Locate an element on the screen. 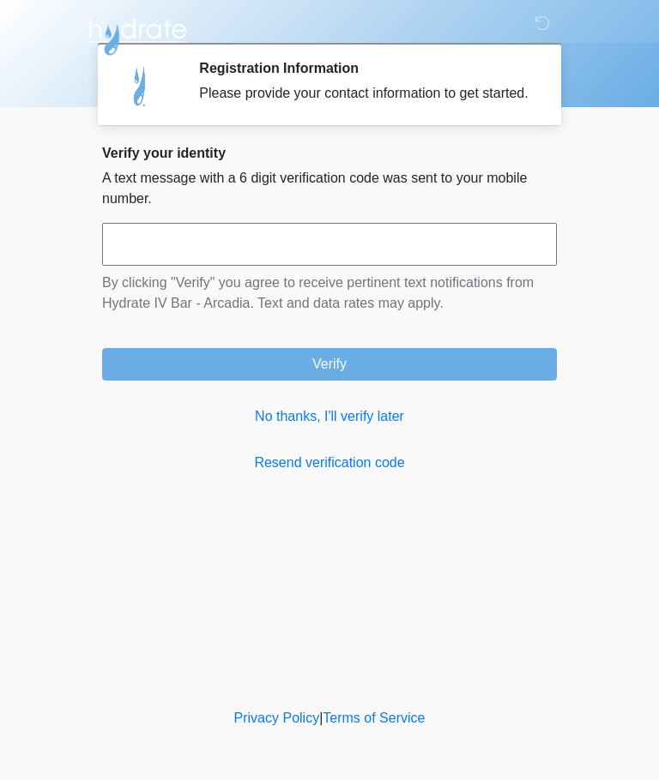 This screenshot has width=659, height=780. img: Agent Avatar is located at coordinates (141, 86).